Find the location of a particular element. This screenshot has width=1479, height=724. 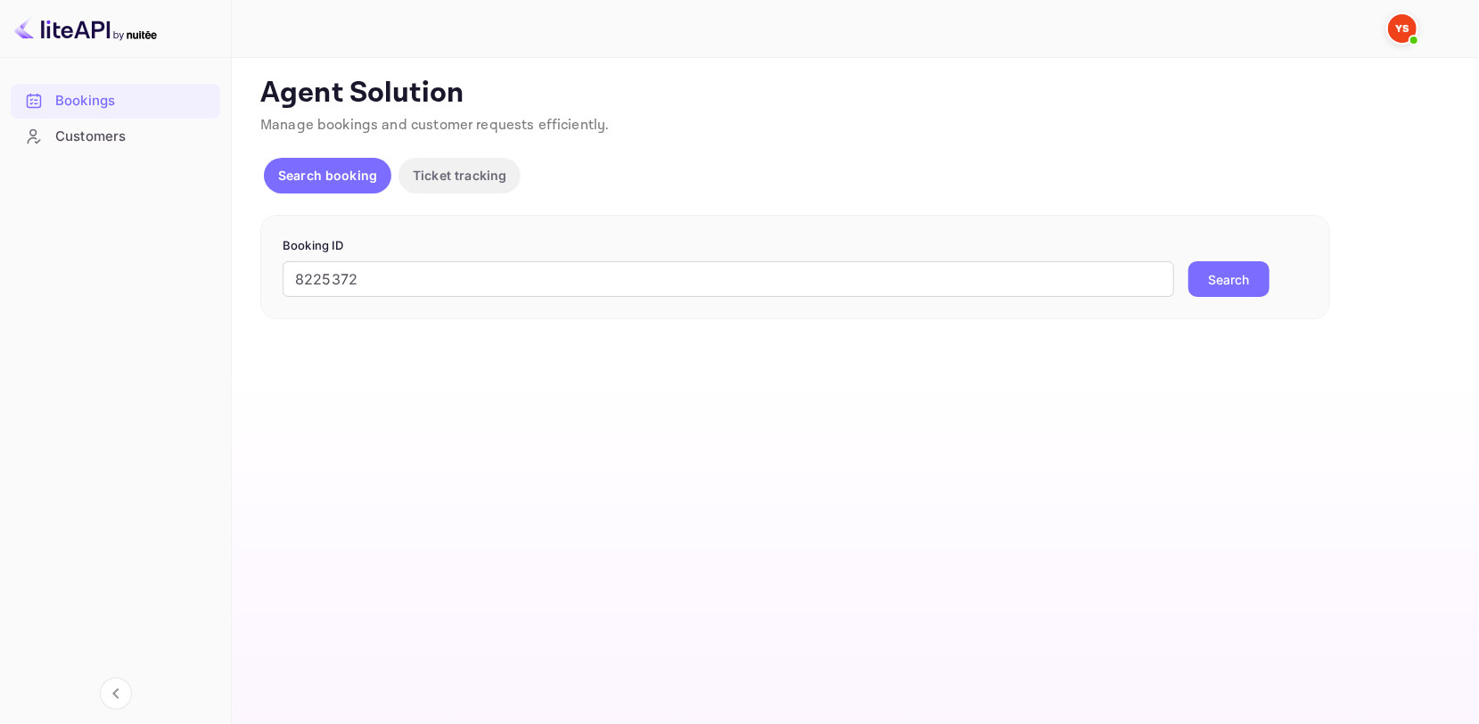

a: Bookings is located at coordinates (115, 100).